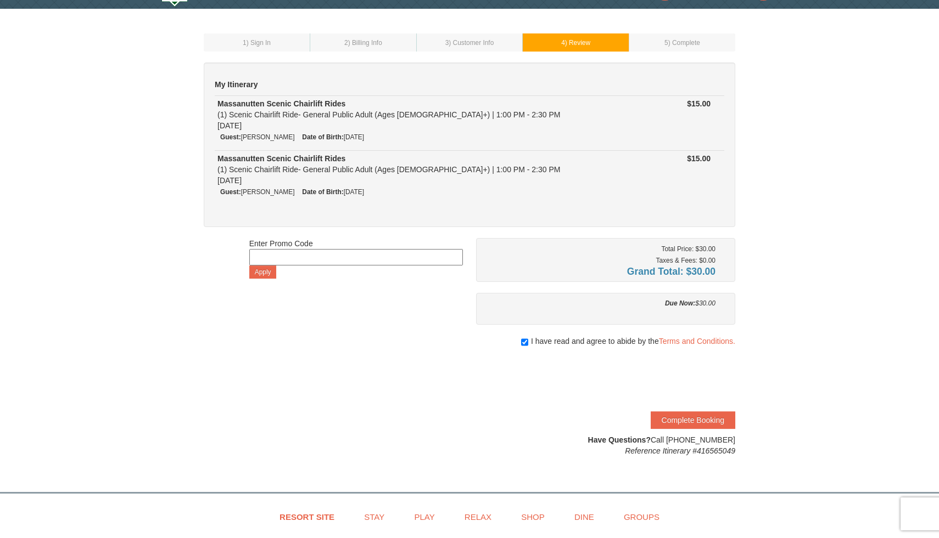 The image size is (939, 538). What do you see at coordinates (633, 341) in the screenshot?
I see `span: I have read and agree to abide by the` at bounding box center [633, 341].